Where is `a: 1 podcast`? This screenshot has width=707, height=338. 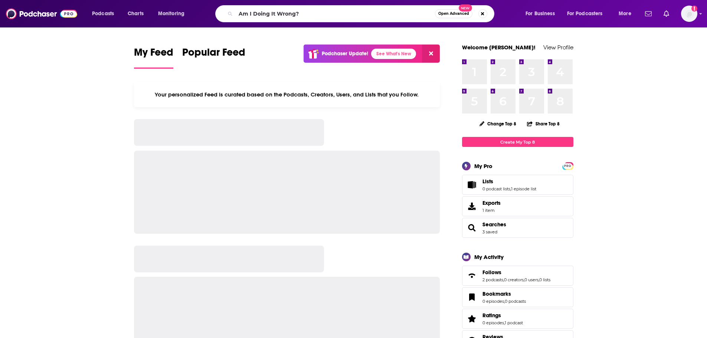
a: 1 podcast is located at coordinates (513, 323).